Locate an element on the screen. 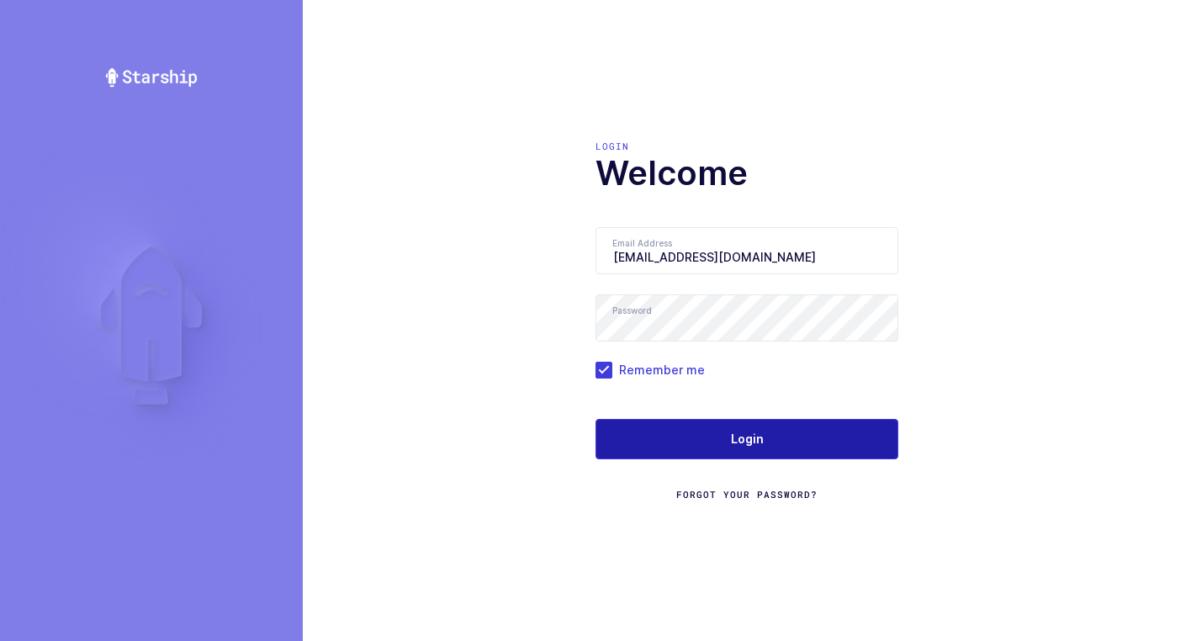  button: Login is located at coordinates (747, 439).